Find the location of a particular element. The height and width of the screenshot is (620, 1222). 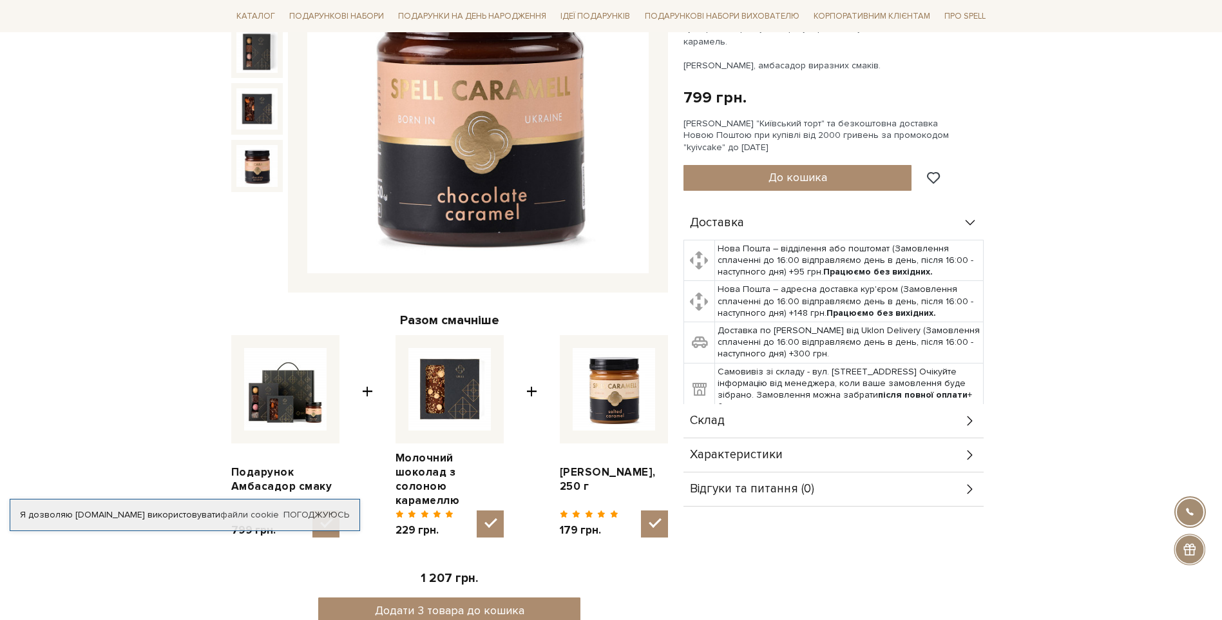

span: 1 207 грн. is located at coordinates (449, 578).